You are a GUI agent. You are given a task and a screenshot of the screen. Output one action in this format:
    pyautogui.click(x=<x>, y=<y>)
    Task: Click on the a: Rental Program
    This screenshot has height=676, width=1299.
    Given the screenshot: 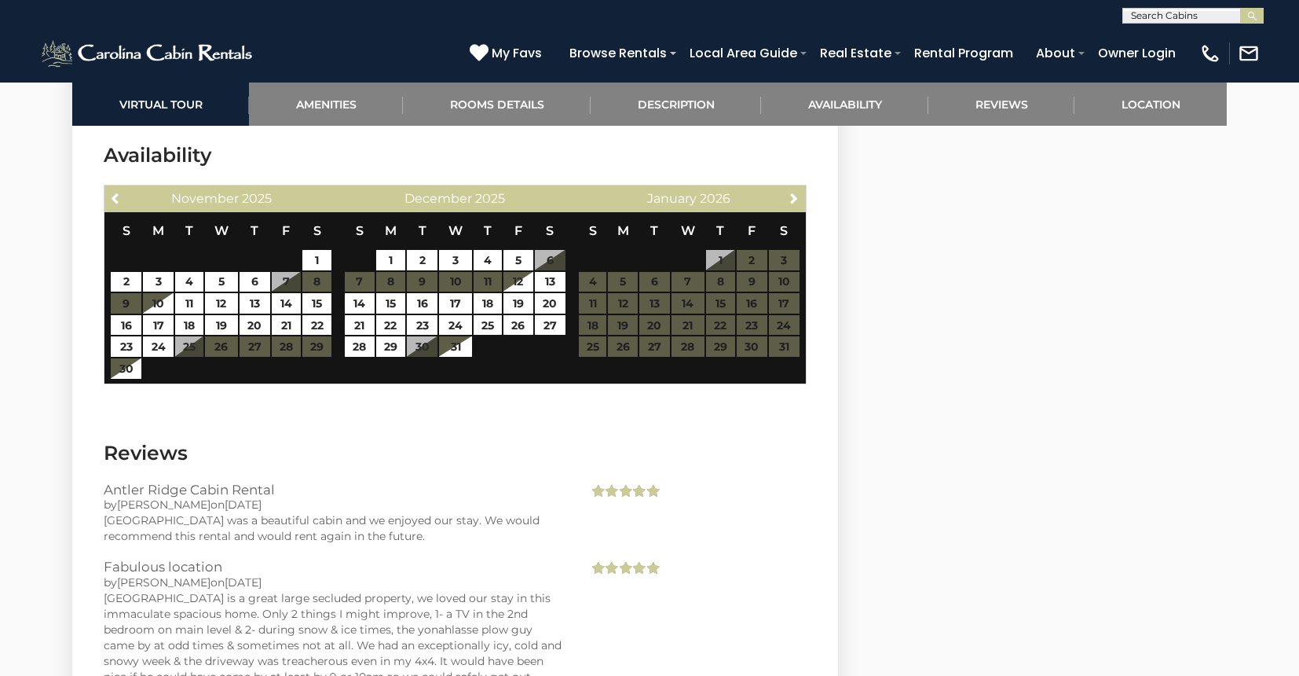 What is the action you would take?
    pyautogui.click(x=964, y=53)
    